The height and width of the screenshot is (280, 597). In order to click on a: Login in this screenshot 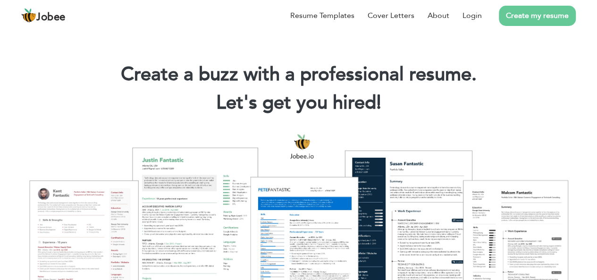, I will do `click(472, 16)`.